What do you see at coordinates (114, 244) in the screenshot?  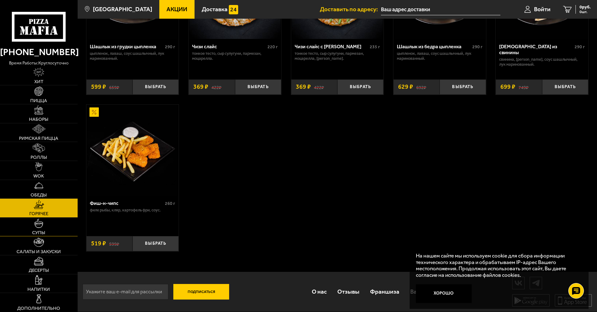 I see `s: 599 ₽` at bounding box center [114, 244].